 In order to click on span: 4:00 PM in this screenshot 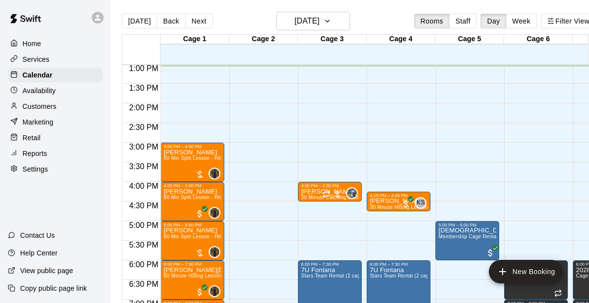, I will do `click(144, 186)`.